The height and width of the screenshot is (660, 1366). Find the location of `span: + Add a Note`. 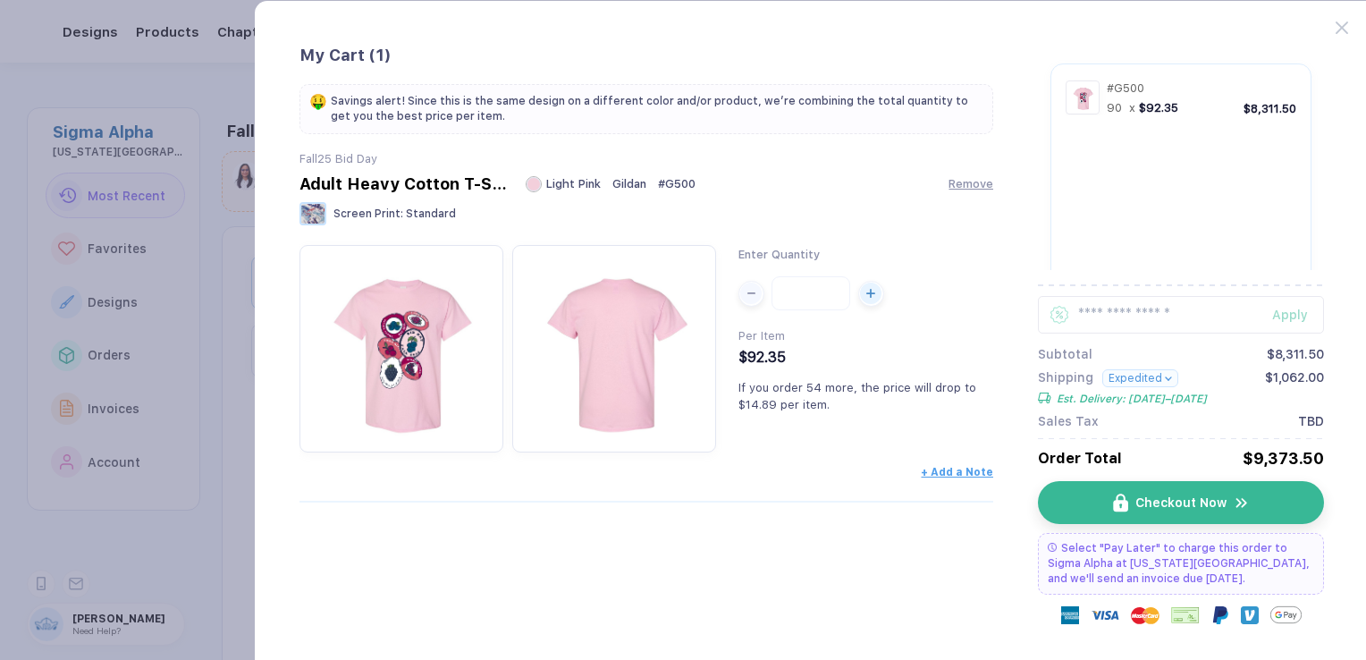

span: + Add a Note is located at coordinates (957, 472).